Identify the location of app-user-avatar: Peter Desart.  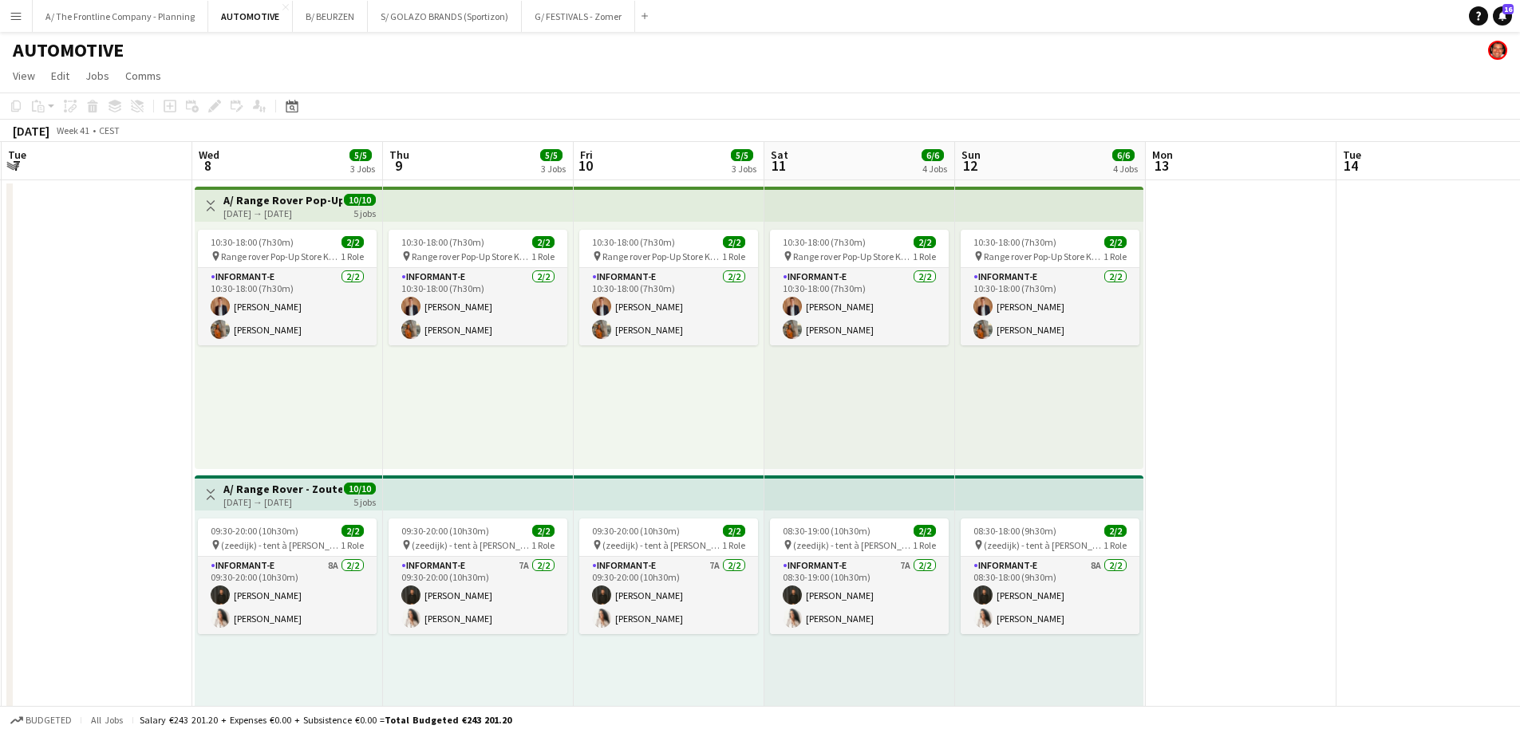
(1498, 50).